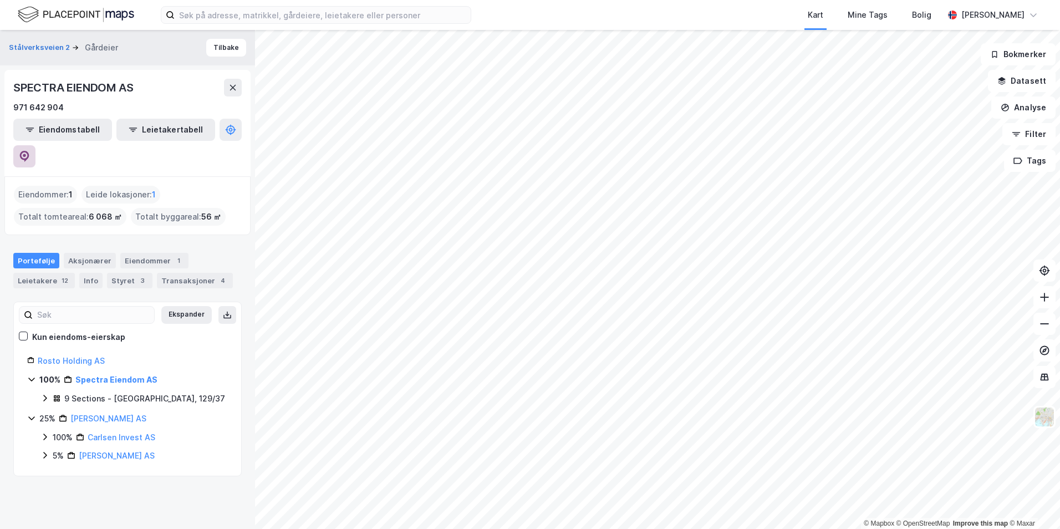  Describe the element at coordinates (178, 260) in the screenshot. I see `div: 1` at that location.